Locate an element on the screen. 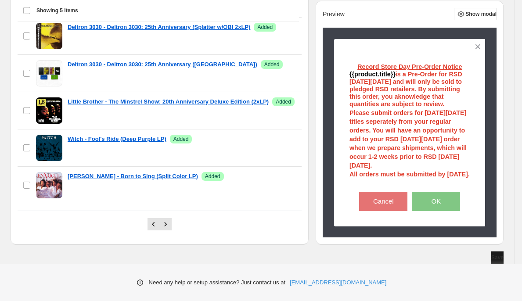  img: Little Brother - The Minstrel Show: 20th Anniversary Deluxe Edition (2xLP) is located at coordinates (49, 111).